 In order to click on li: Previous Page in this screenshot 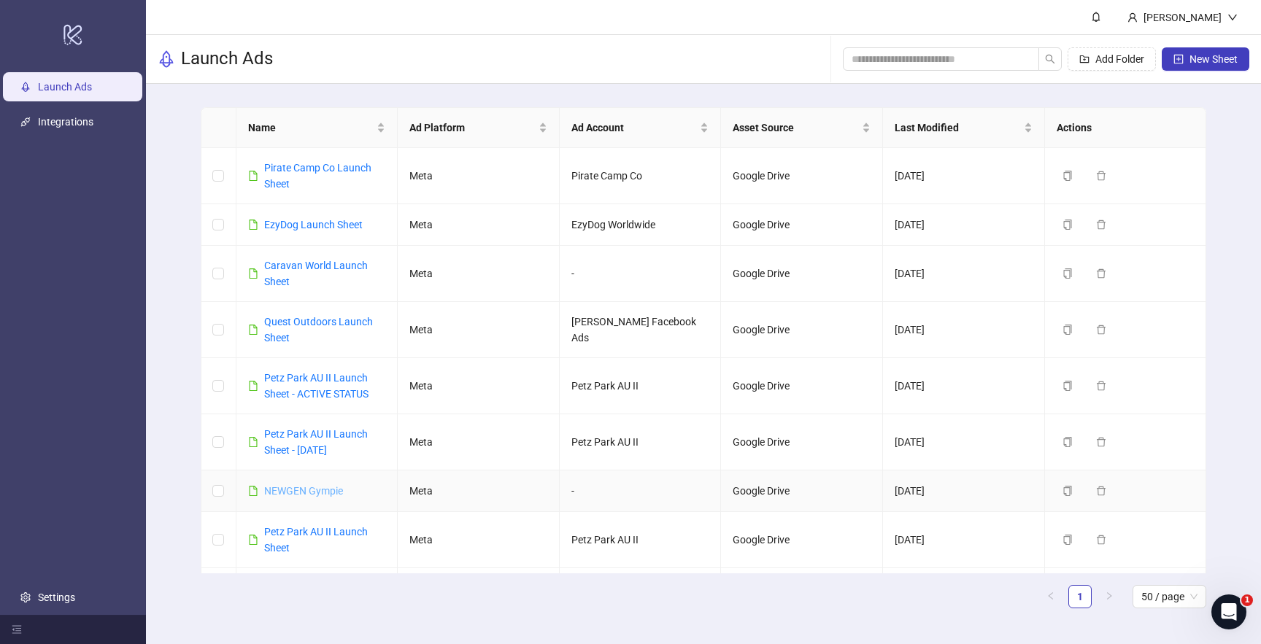, I will do `click(1051, 597)`.